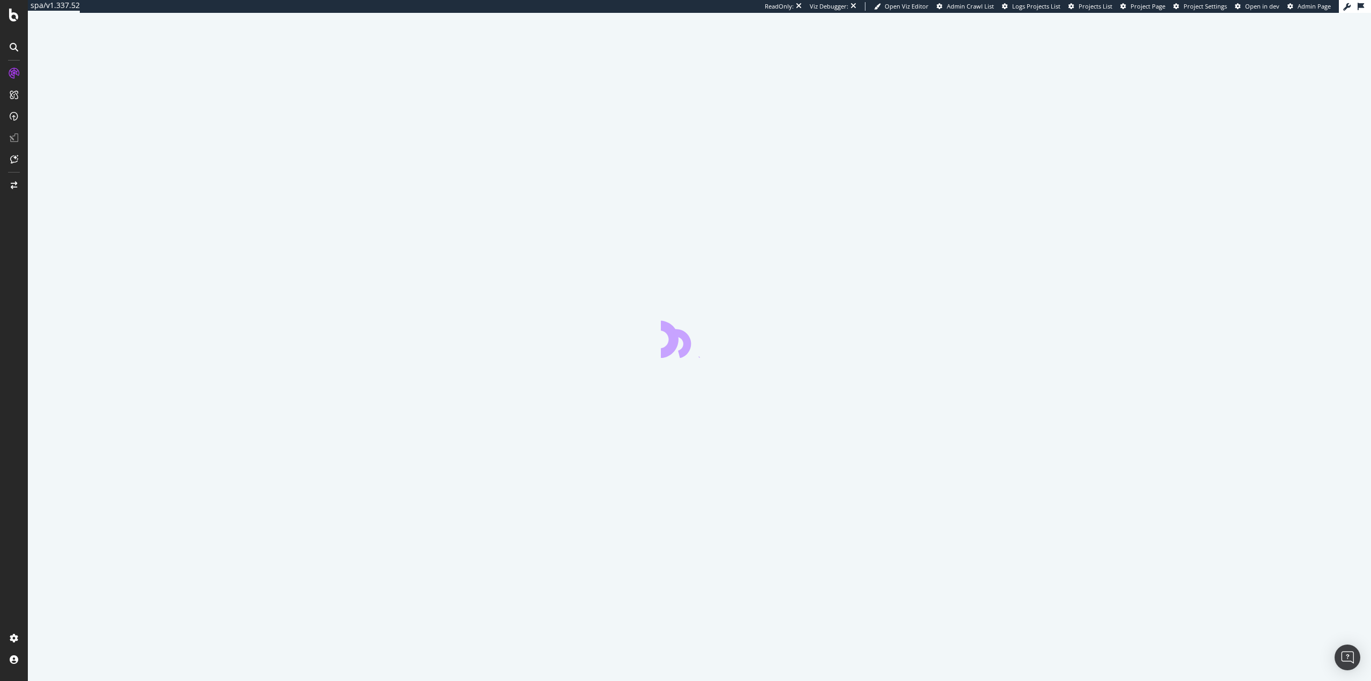 This screenshot has height=681, width=1371. I want to click on a: Admin Crawl List, so click(965, 6).